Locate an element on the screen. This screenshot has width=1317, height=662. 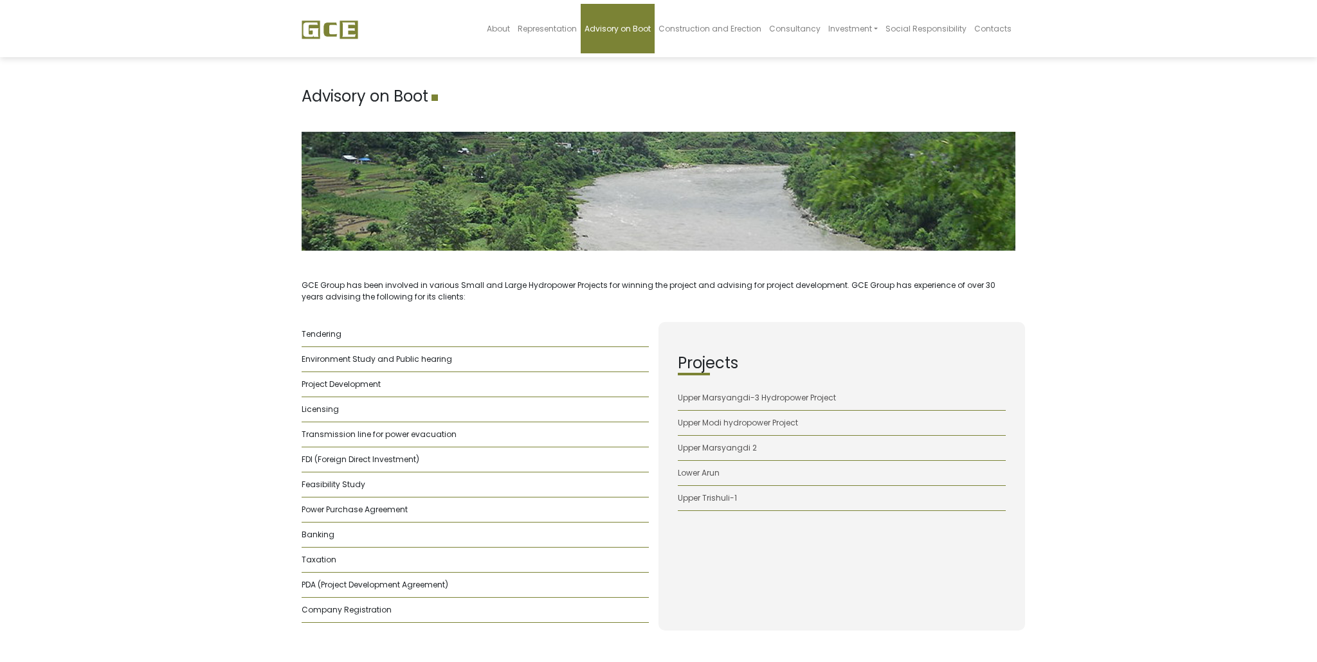
li: Tendering is located at coordinates (475, 334).